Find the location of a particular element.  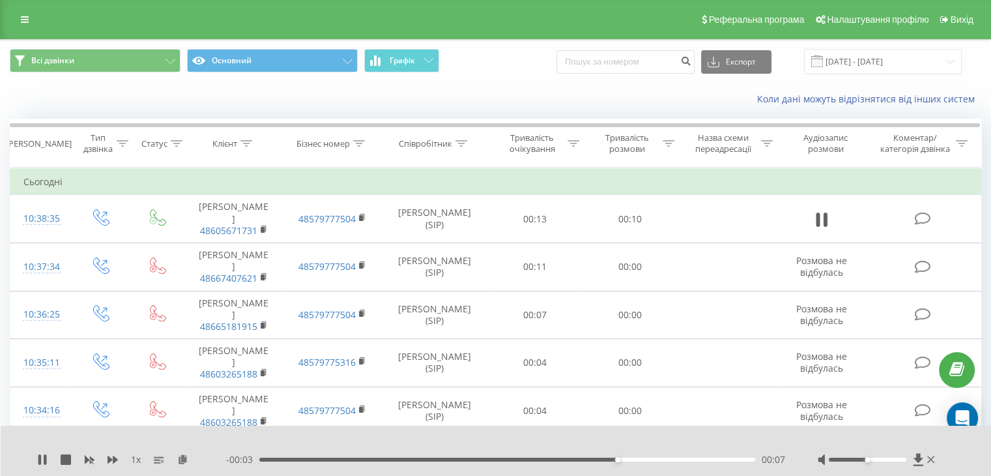

td: Сьогодні is located at coordinates (496, 182).